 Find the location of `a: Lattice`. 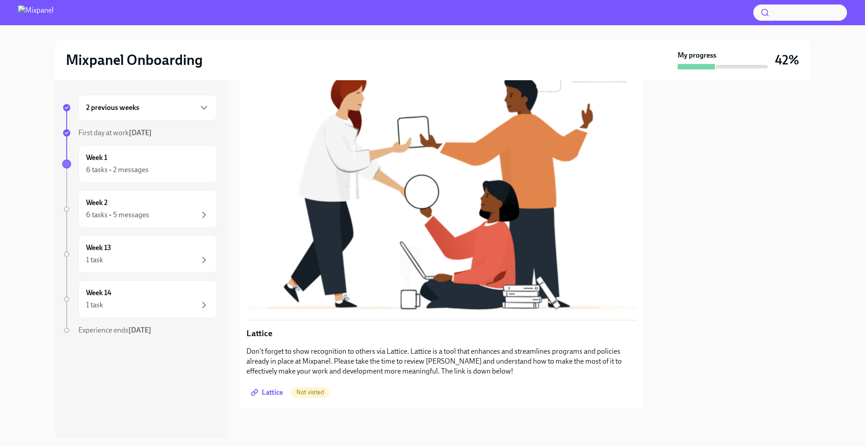

a: Lattice is located at coordinates (267, 392).